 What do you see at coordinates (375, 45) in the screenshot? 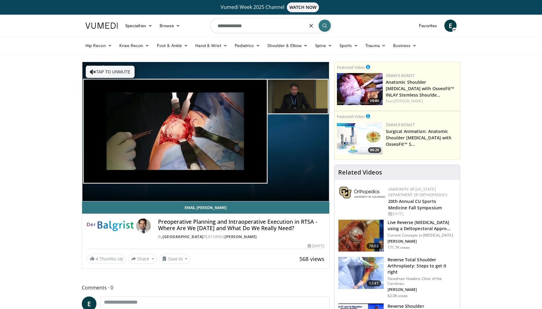
I see `a: Trauma` at bounding box center [375, 45].